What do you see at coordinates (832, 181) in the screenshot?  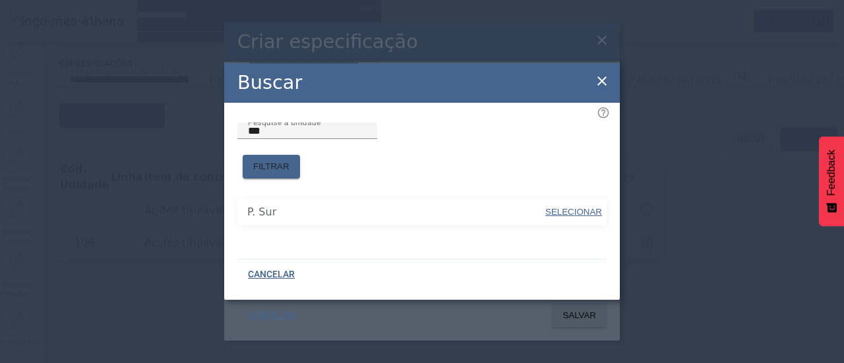 I see `button: Feedback - Mostrar pesquisa` at bounding box center [832, 181].